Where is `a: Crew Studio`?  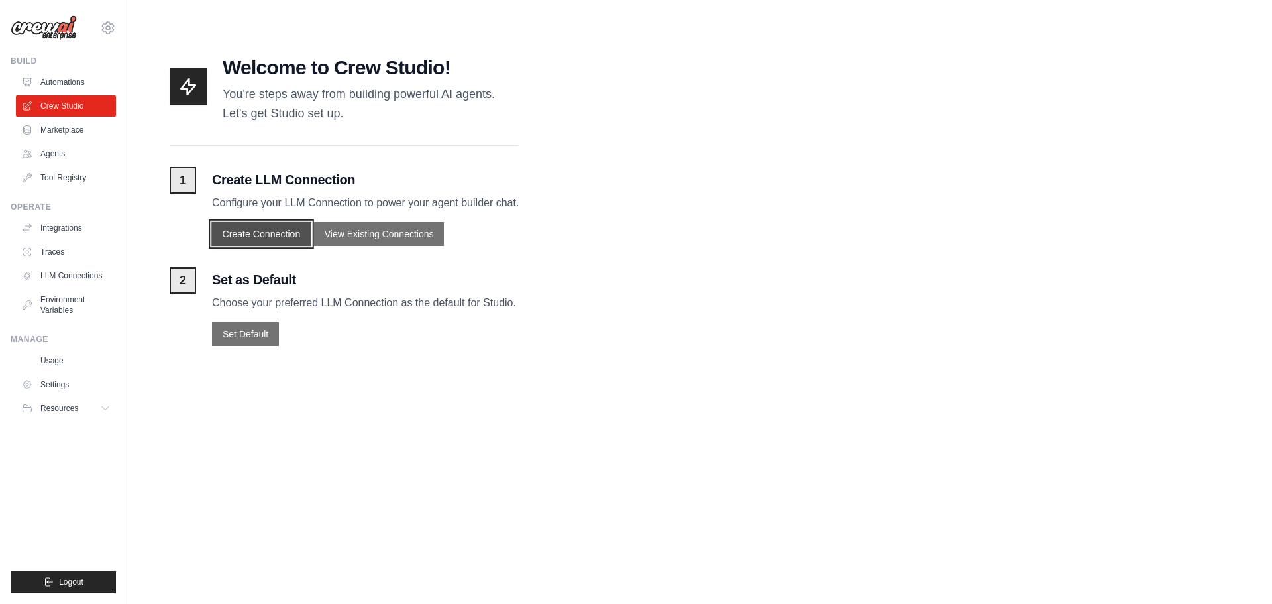
a: Crew Studio is located at coordinates (66, 106).